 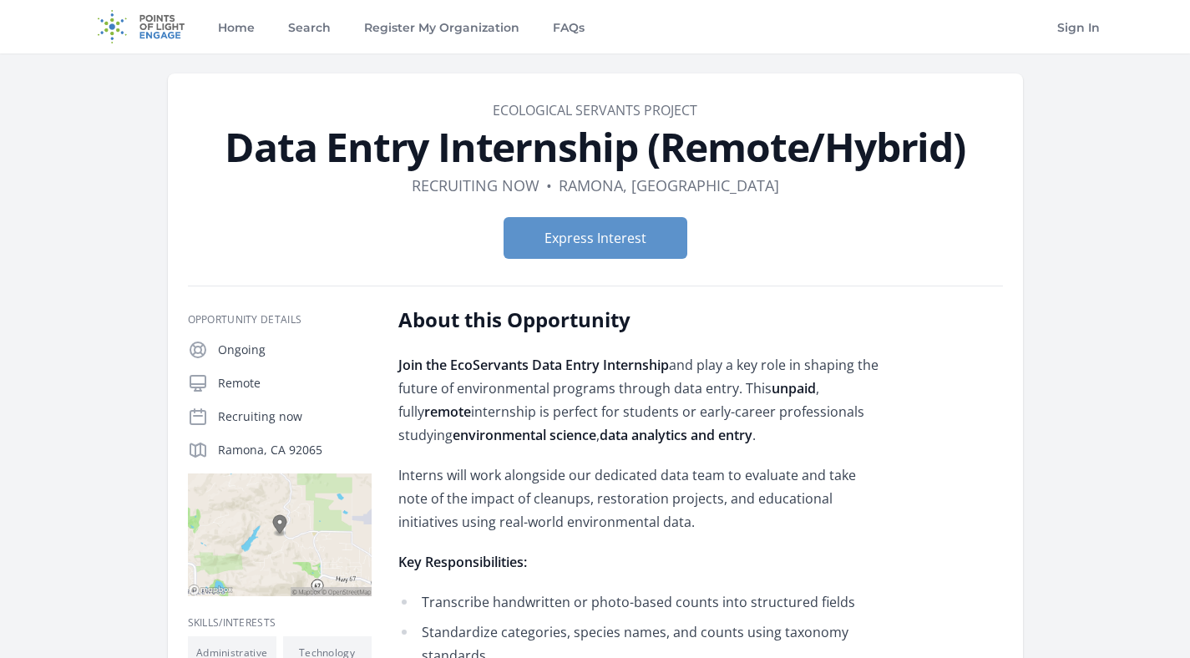 I want to click on p: Interns will work alongside our dedicated data team to evaluate and take note of the impact of cl..., so click(x=642, y=499).